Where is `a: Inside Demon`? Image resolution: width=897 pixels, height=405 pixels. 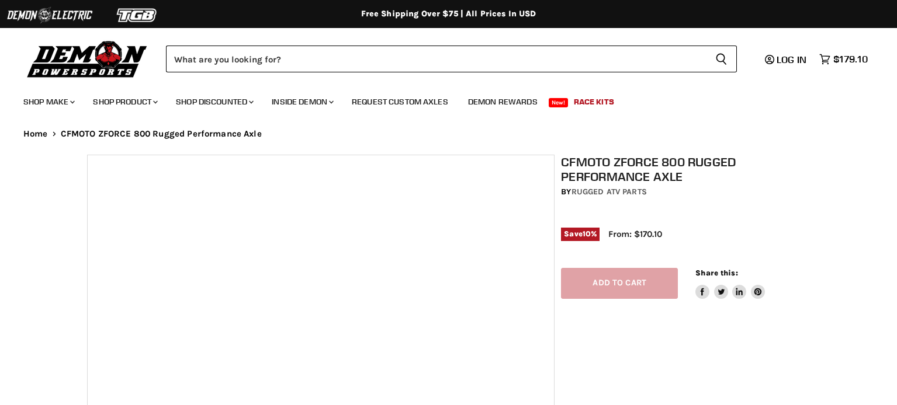 a: Inside Demon is located at coordinates (301, 102).